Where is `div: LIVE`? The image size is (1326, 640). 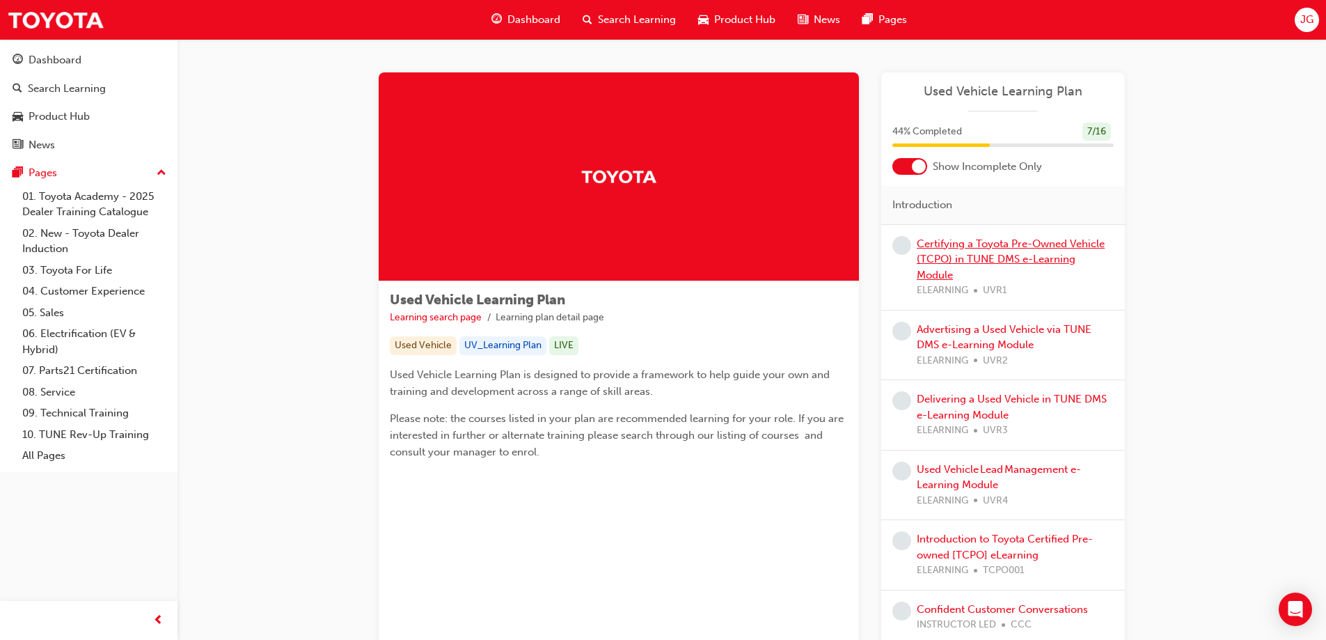
div: LIVE is located at coordinates (564, 345).